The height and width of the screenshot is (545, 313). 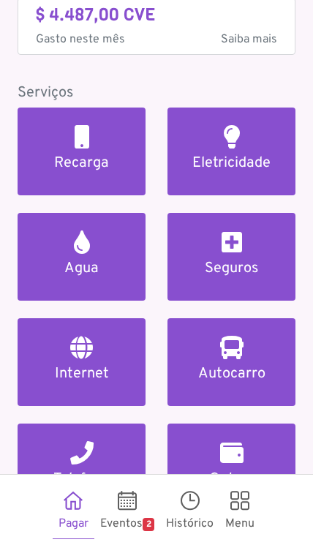 What do you see at coordinates (231, 374) in the screenshot?
I see `h5: Autocarro` at bounding box center [231, 374].